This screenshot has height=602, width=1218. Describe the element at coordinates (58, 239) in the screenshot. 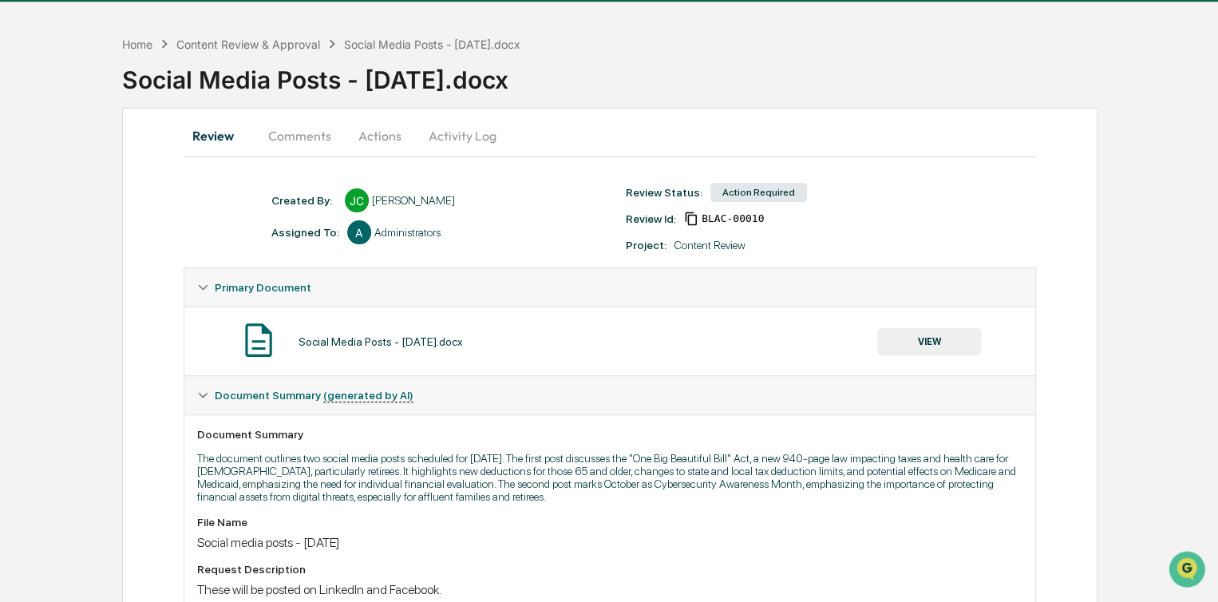

I see `a: 🔎Data Lookup` at that location.